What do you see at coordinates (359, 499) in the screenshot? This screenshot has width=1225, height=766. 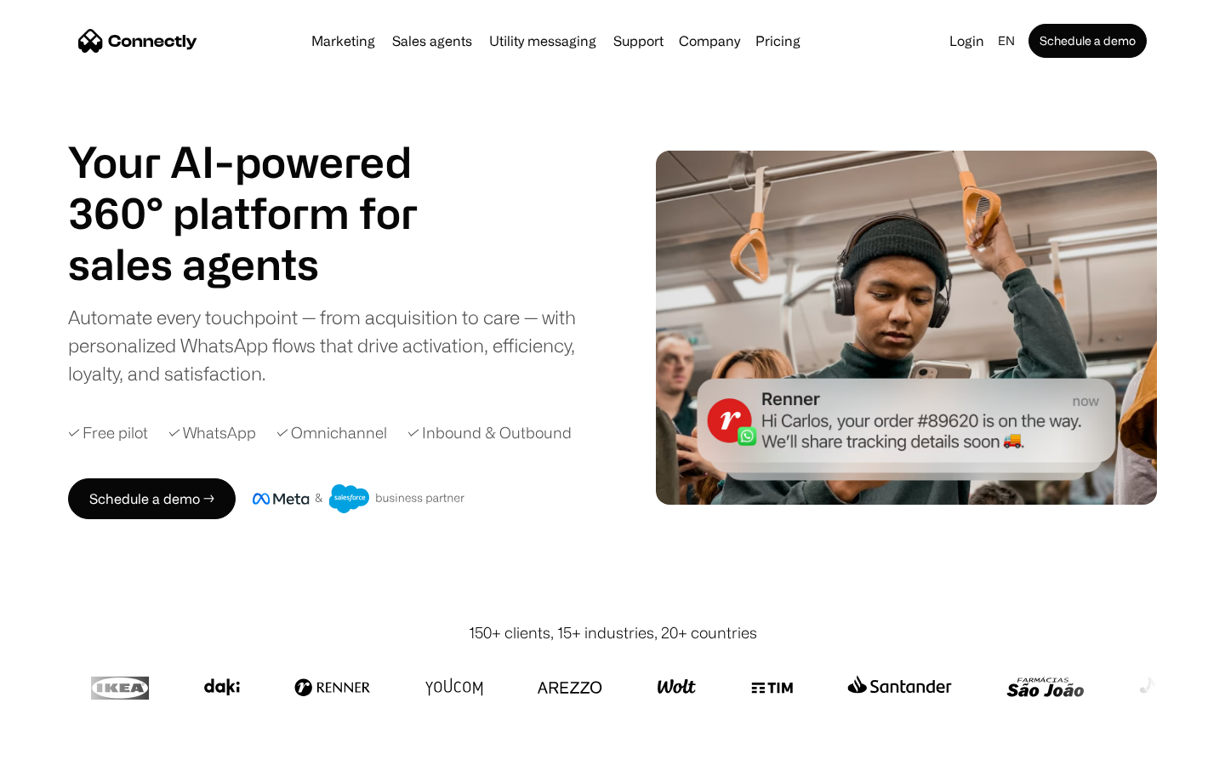 I see `img: Meta and Salesforce business partner badge.` at bounding box center [359, 499].